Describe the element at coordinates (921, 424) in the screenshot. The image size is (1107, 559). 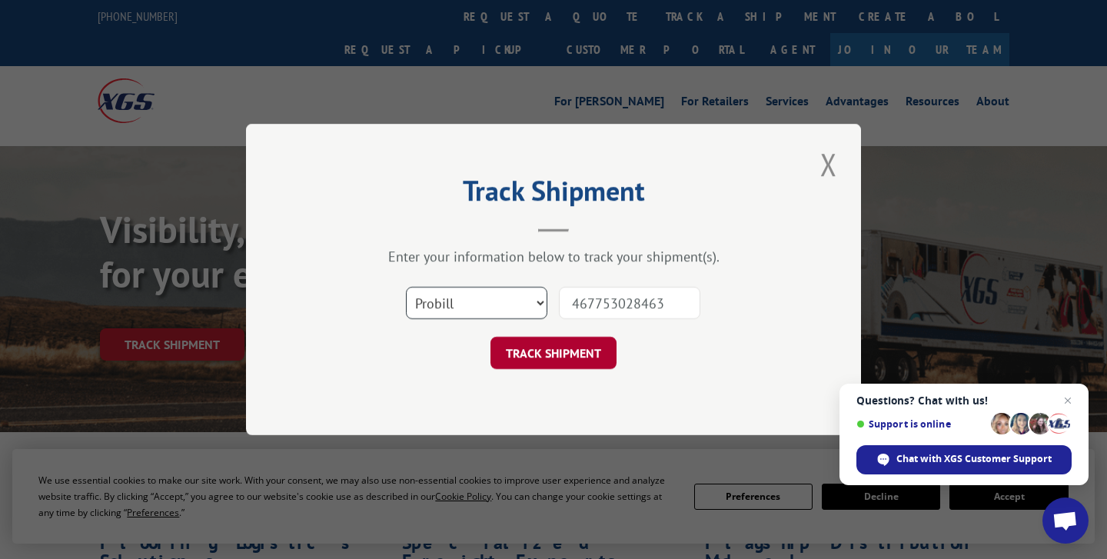
I see `span: Support is online` at that location.